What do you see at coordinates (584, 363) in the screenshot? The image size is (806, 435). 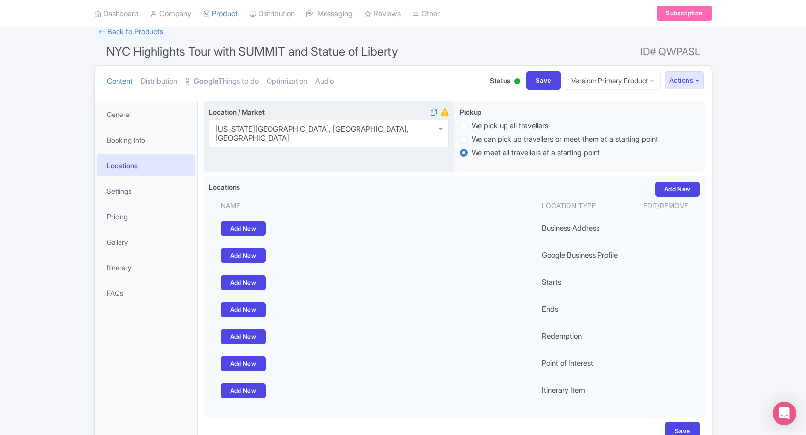 I see `td: Point of Interest` at bounding box center [584, 363].